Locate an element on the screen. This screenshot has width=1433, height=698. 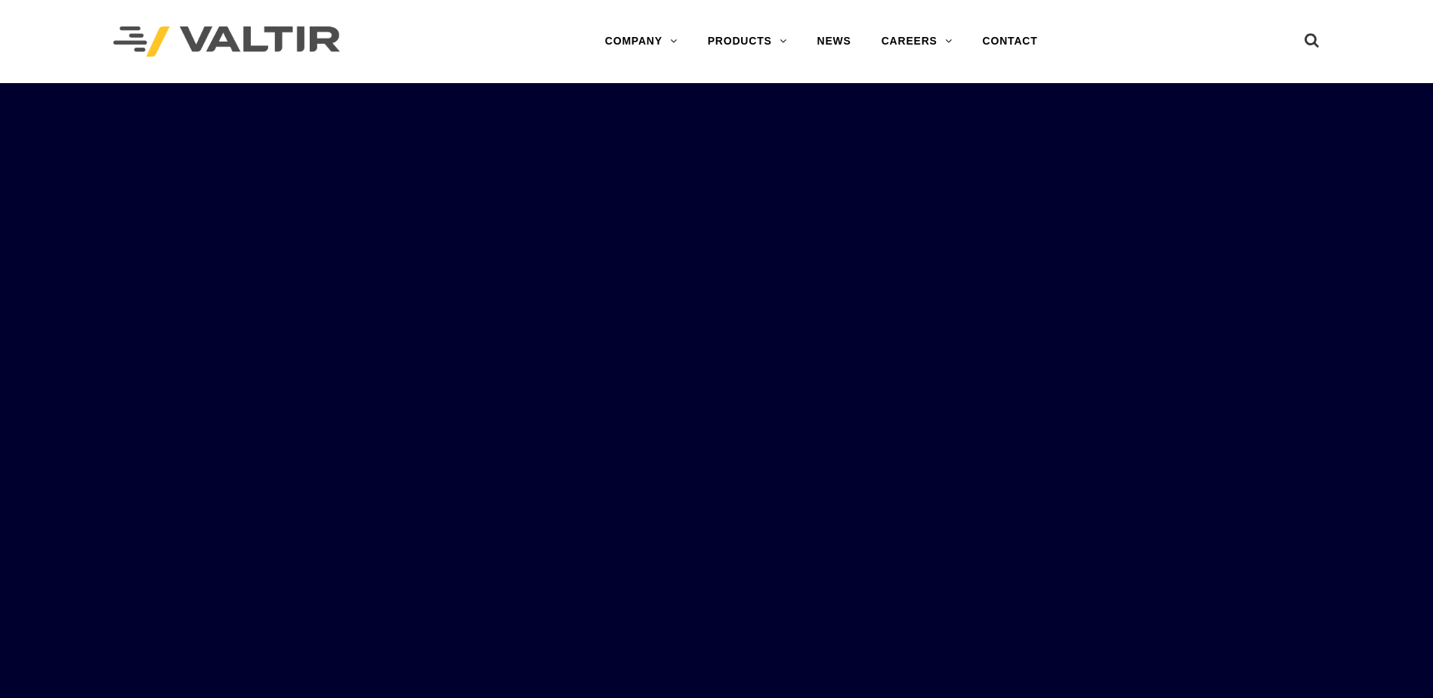
a: COMPANY is located at coordinates (641, 42).